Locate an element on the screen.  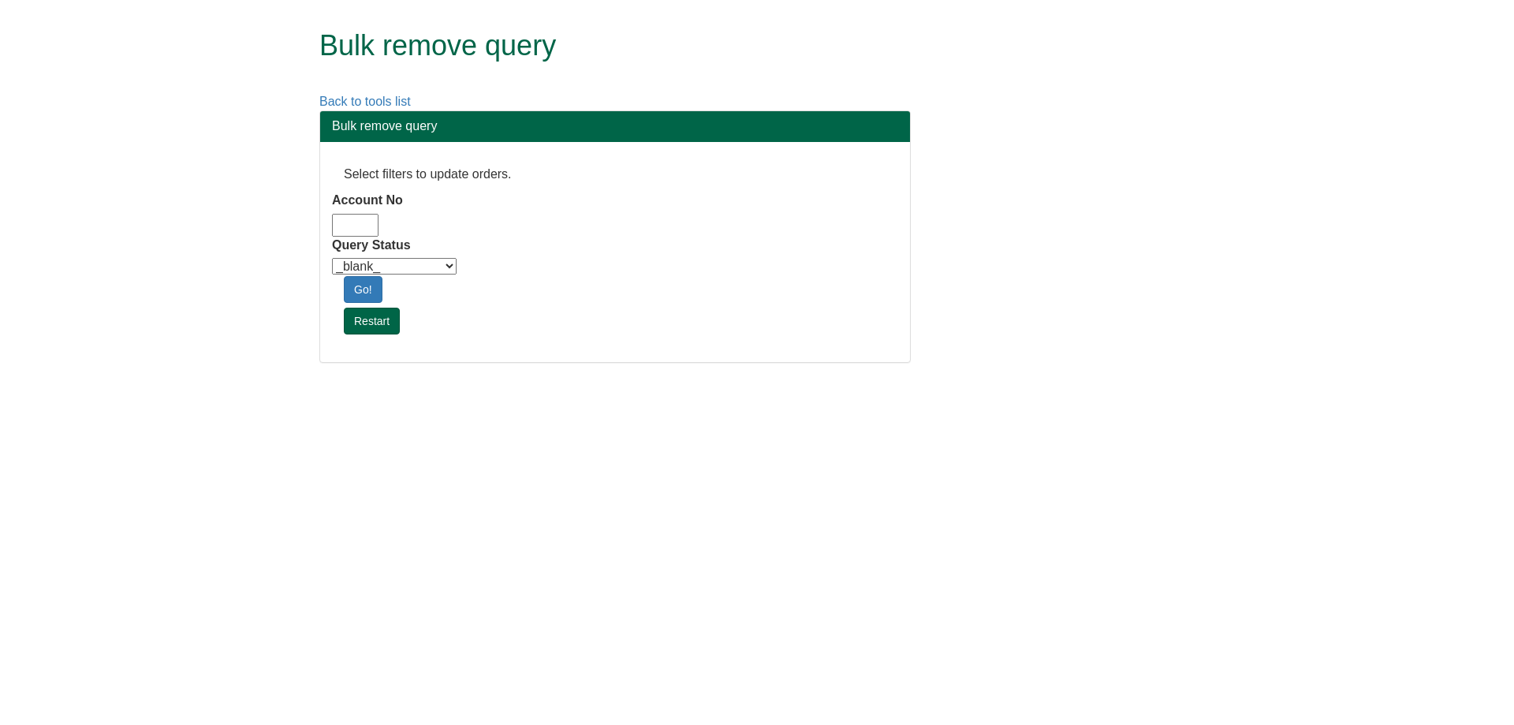
a: Restart is located at coordinates (371, 321).